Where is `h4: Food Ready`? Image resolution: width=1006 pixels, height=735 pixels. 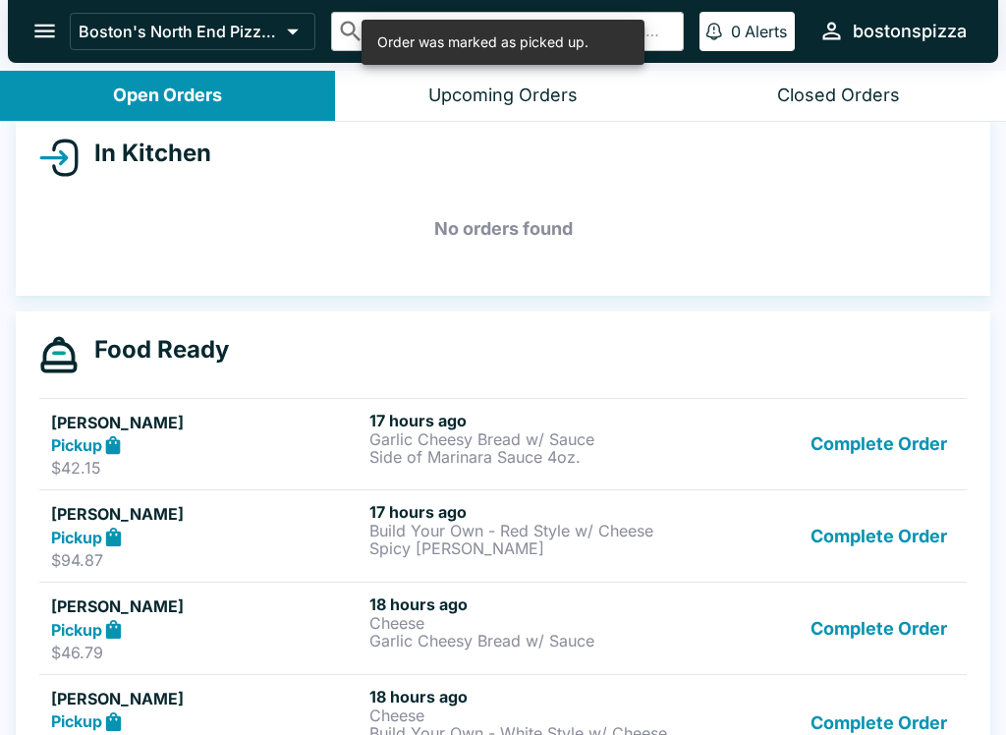
h4: Food Ready is located at coordinates (153, 350).